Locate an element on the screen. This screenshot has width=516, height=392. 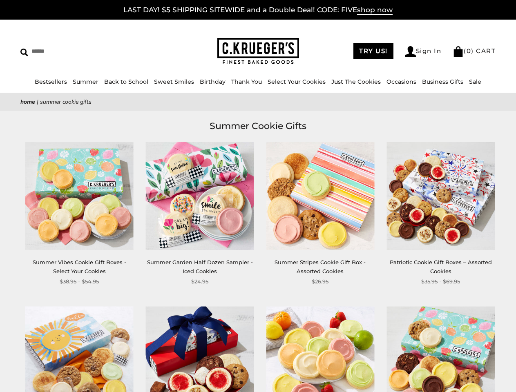
img: Bag is located at coordinates (458, 52).